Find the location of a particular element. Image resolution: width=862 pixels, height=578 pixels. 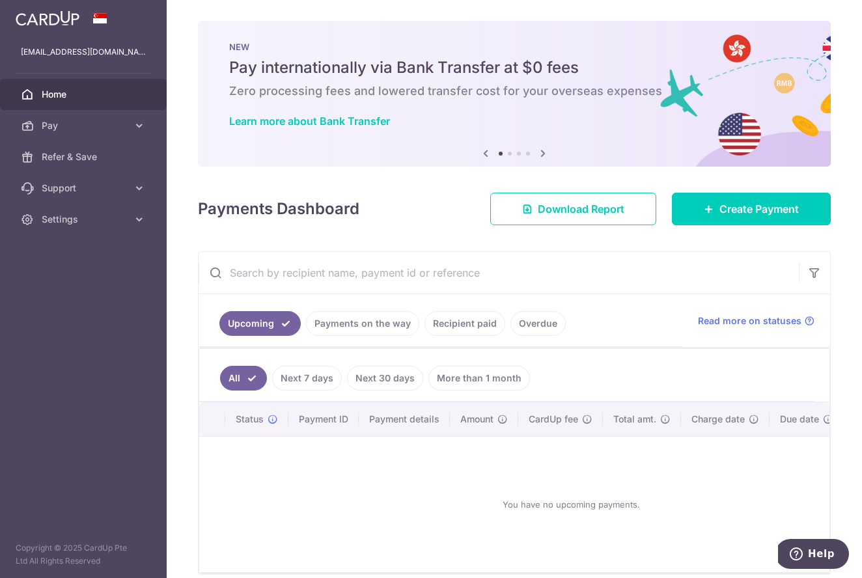

a: Create Payment is located at coordinates (751, 209).